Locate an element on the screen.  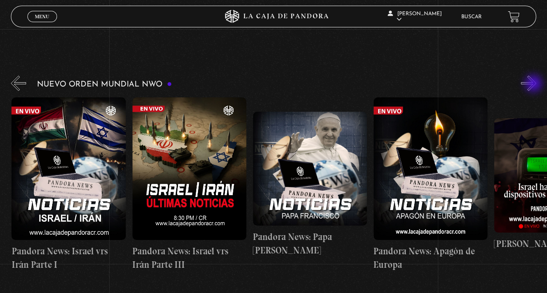
a: Pandora News: Israel vrs Irán Parte III is located at coordinates (189, 185).